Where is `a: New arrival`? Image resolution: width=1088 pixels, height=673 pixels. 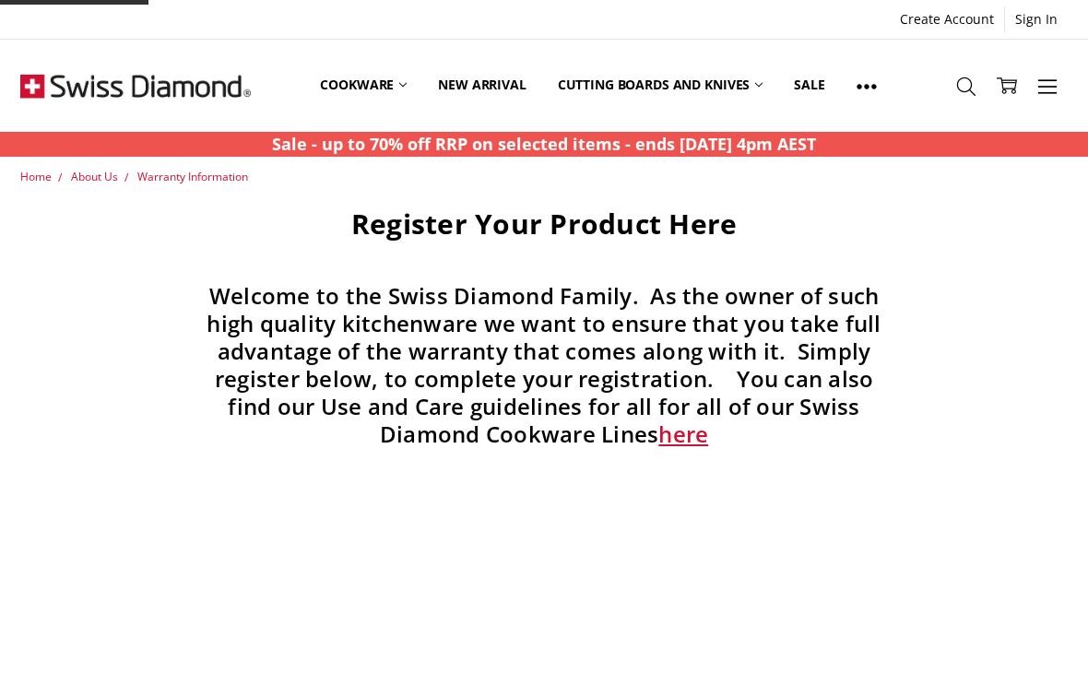
a: New arrival is located at coordinates (481, 85).